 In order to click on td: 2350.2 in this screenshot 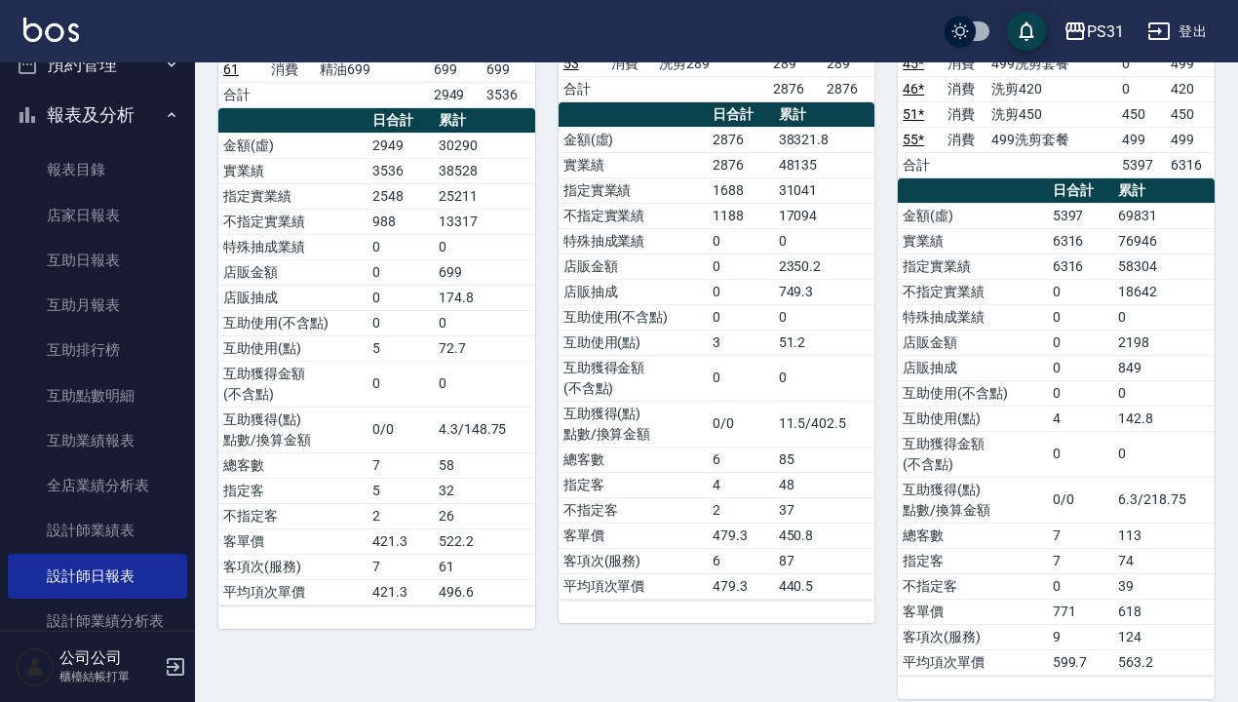, I will do `click(824, 266)`.